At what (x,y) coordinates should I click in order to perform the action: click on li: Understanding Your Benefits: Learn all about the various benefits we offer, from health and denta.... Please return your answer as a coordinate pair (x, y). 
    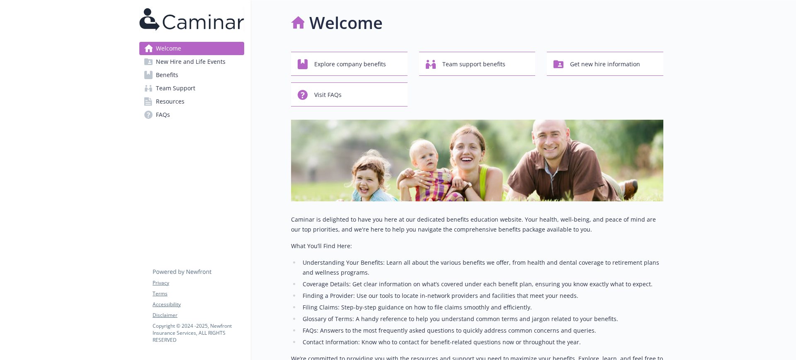
    Looking at the image, I should click on (482, 268).